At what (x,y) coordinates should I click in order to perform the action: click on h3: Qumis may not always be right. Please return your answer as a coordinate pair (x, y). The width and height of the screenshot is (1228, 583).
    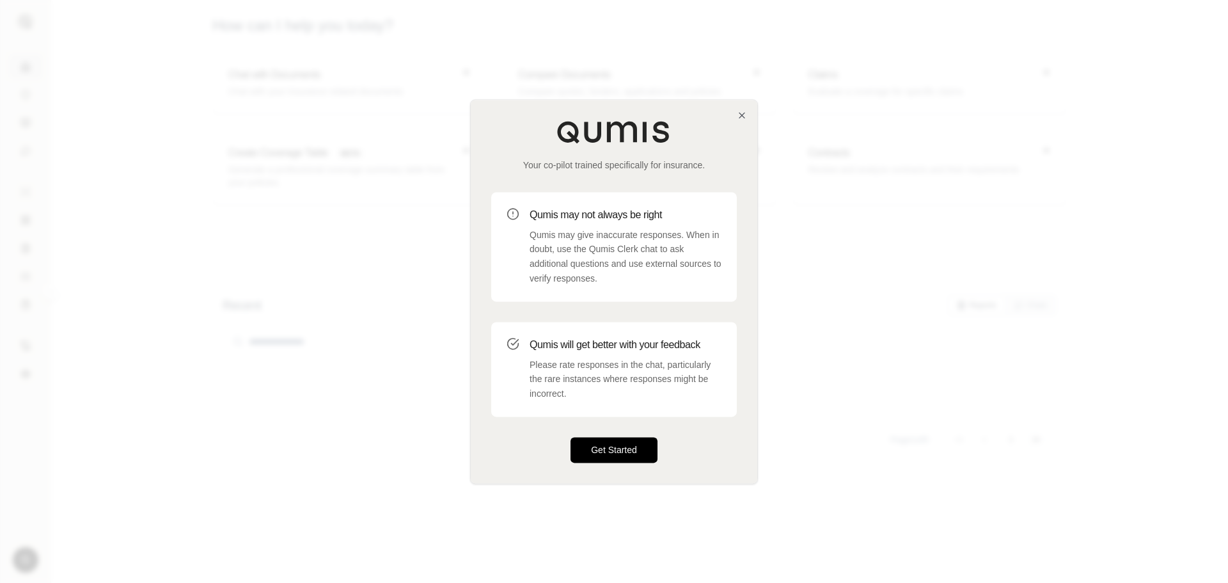
    Looking at the image, I should click on (625, 215).